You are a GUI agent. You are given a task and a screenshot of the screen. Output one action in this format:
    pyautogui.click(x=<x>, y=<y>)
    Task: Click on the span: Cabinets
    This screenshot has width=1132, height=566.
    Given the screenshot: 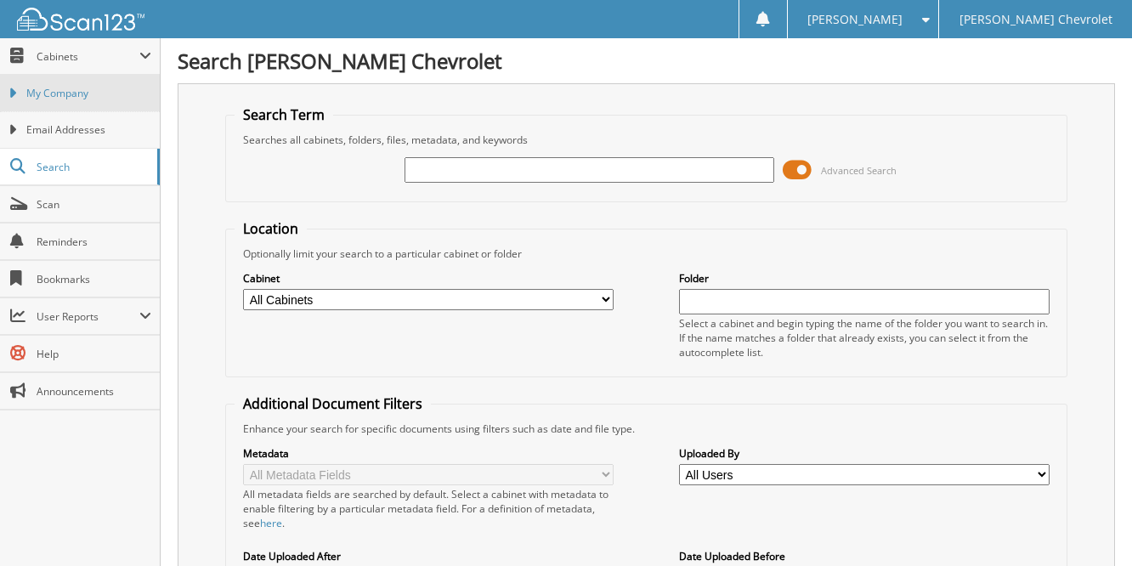 What is the action you would take?
    pyautogui.click(x=88, y=56)
    